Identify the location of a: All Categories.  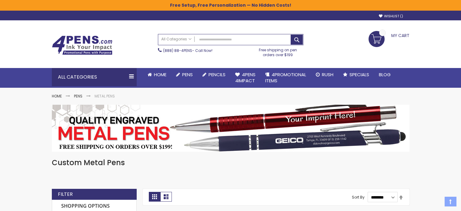
(176, 39).